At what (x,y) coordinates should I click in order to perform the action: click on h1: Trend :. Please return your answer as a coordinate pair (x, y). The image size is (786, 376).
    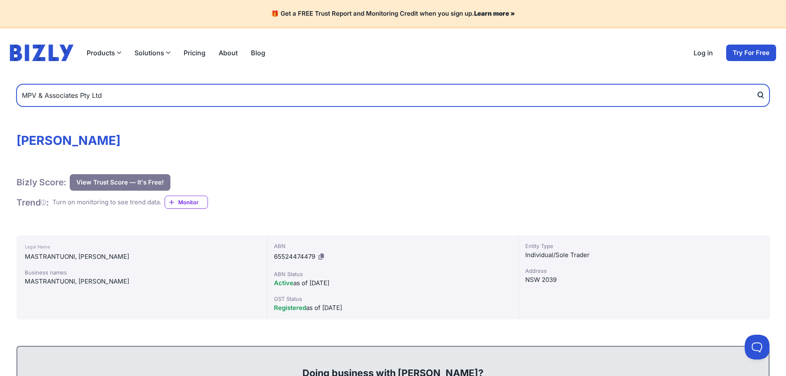
    Looking at the image, I should click on (33, 202).